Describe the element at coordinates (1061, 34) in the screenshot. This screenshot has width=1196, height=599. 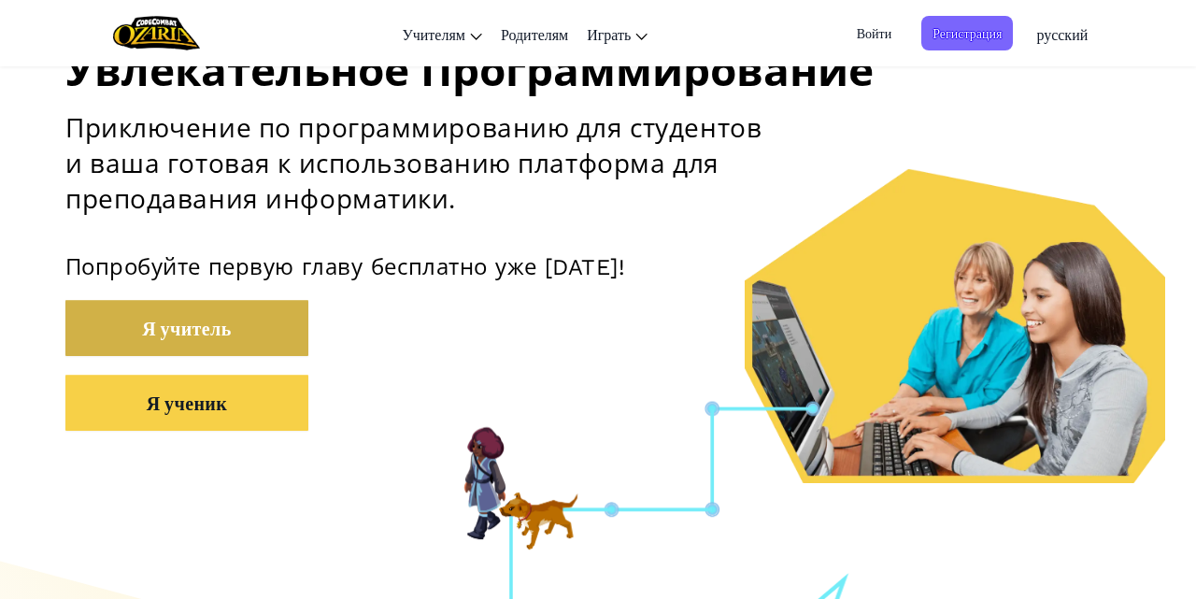
I see `span: русский` at that location.